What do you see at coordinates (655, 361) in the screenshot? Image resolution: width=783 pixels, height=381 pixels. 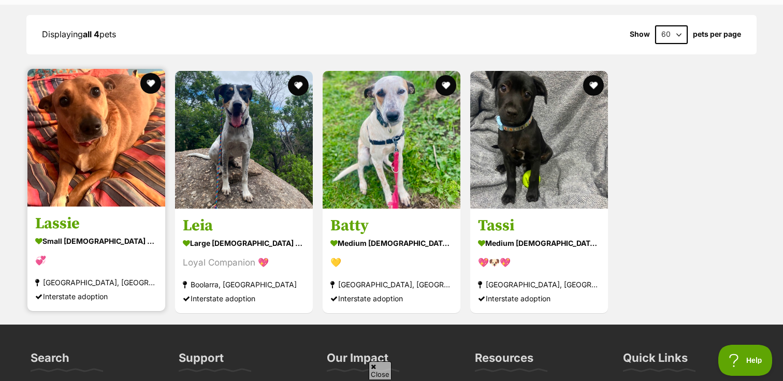 I see `h3: Quick Links` at bounding box center [655, 361].